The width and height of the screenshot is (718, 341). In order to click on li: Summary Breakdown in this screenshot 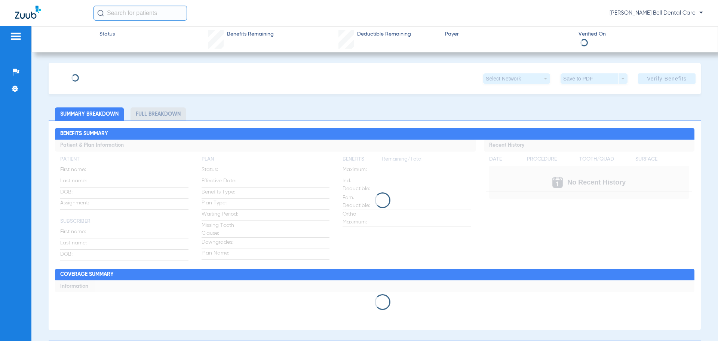, I will do `click(89, 114)`.